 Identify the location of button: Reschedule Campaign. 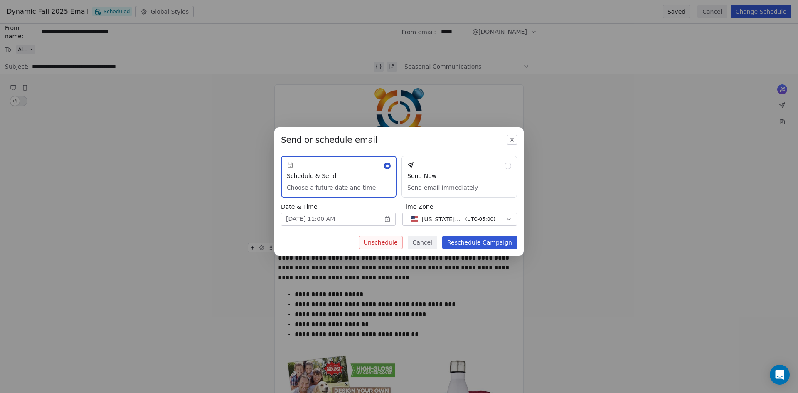
(480, 242).